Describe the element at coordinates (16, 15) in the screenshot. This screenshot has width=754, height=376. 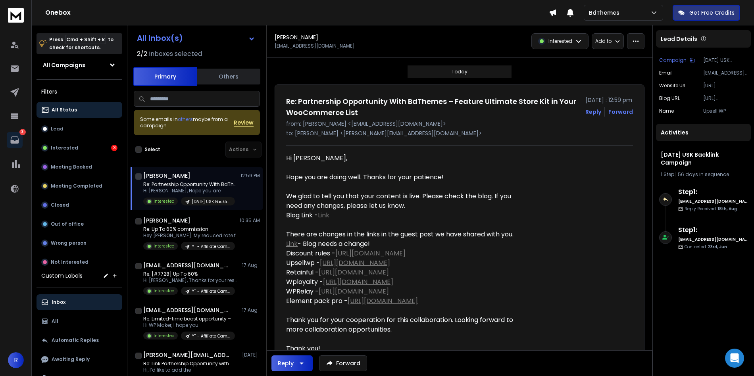
I see `img: logo` at that location.